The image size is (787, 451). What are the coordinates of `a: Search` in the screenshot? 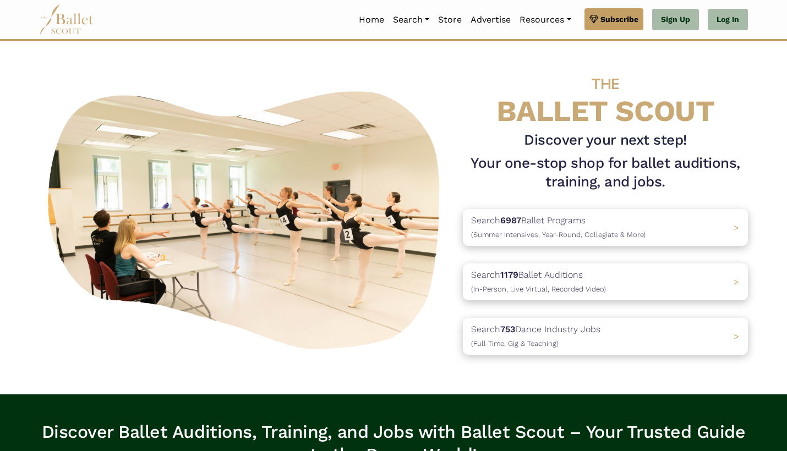 It's located at (411, 20).